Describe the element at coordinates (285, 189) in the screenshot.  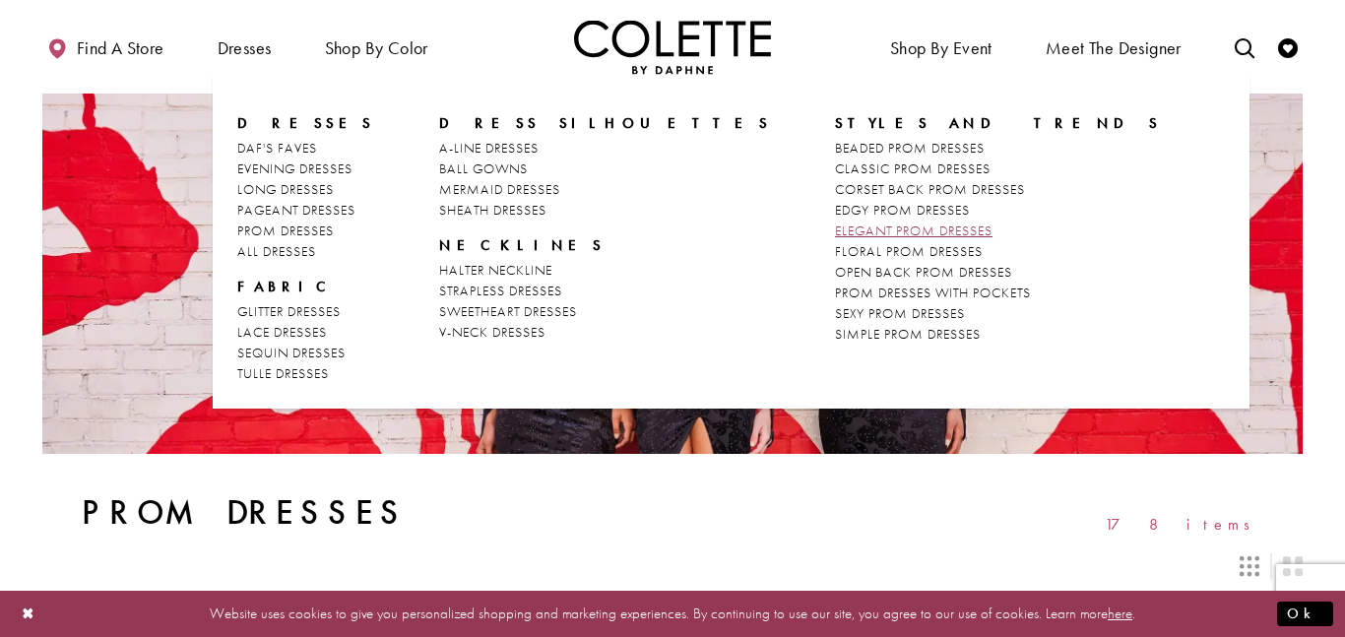
I see `span: LONG DRESSES` at that location.